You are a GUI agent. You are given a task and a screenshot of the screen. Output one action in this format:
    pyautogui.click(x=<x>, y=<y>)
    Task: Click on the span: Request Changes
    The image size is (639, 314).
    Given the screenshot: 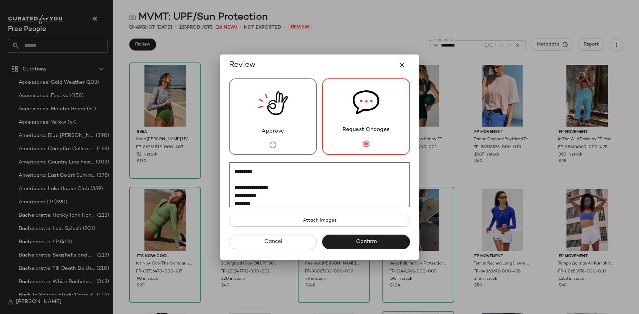 What is the action you would take?
    pyautogui.click(x=366, y=130)
    